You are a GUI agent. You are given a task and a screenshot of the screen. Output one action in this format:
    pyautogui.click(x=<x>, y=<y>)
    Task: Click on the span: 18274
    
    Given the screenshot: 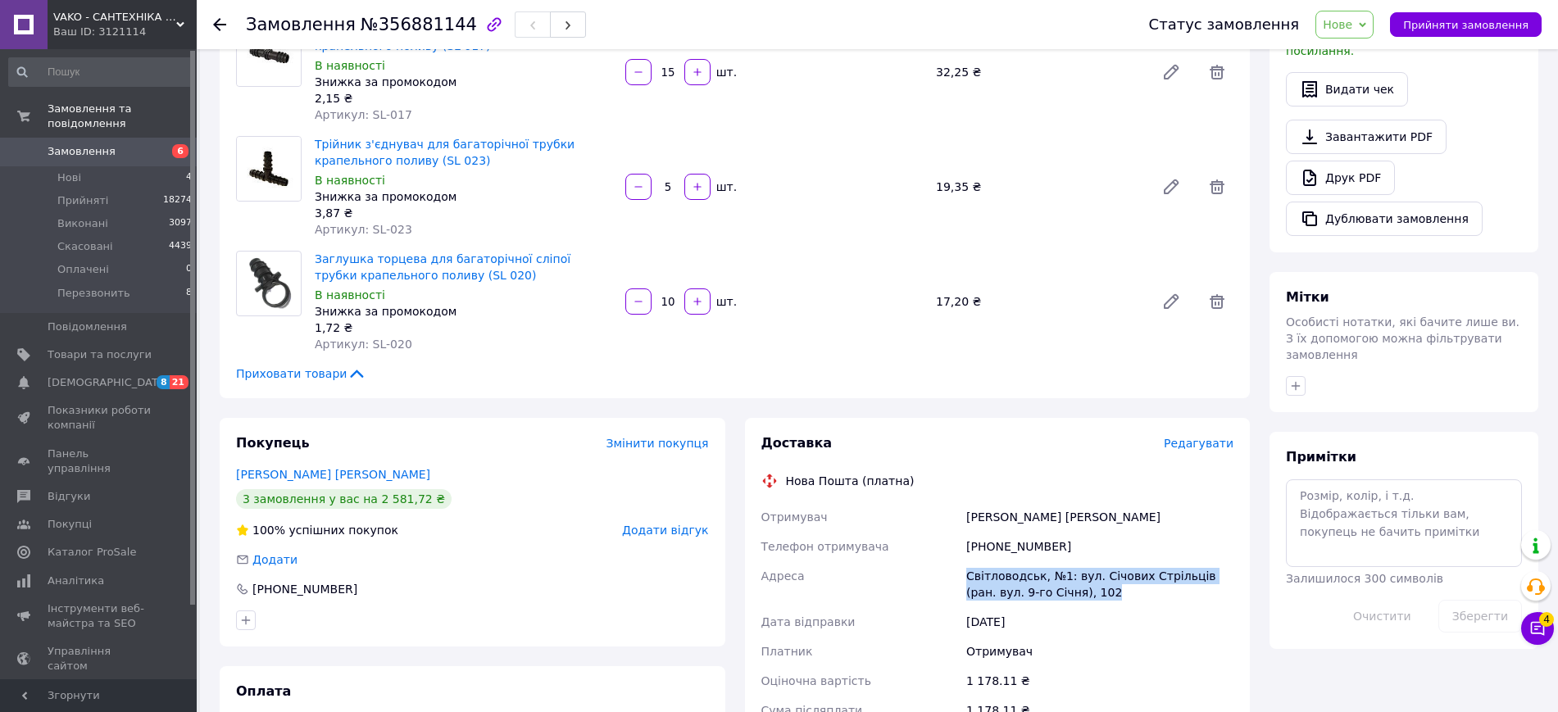 What is the action you would take?
    pyautogui.click(x=177, y=201)
    